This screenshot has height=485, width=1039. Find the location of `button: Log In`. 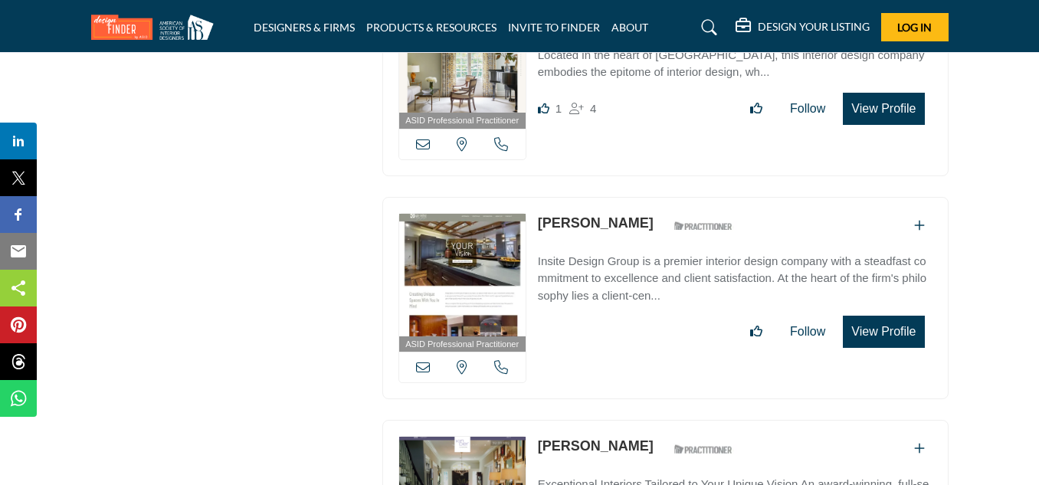

button: Log In is located at coordinates (915, 27).